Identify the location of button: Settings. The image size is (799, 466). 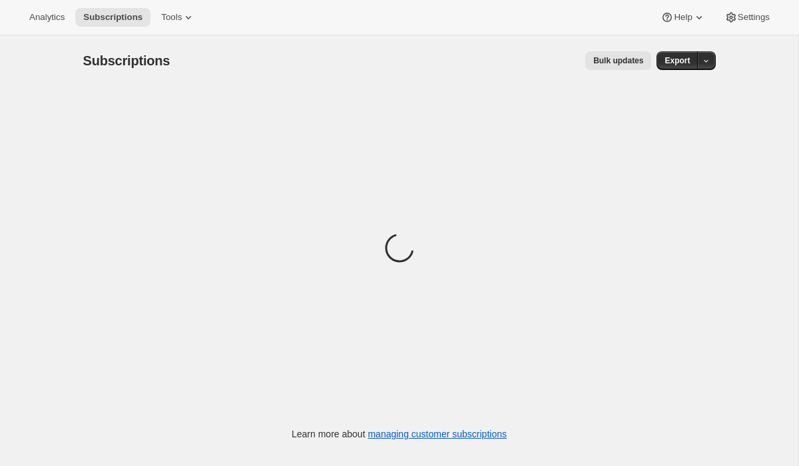
(747, 17).